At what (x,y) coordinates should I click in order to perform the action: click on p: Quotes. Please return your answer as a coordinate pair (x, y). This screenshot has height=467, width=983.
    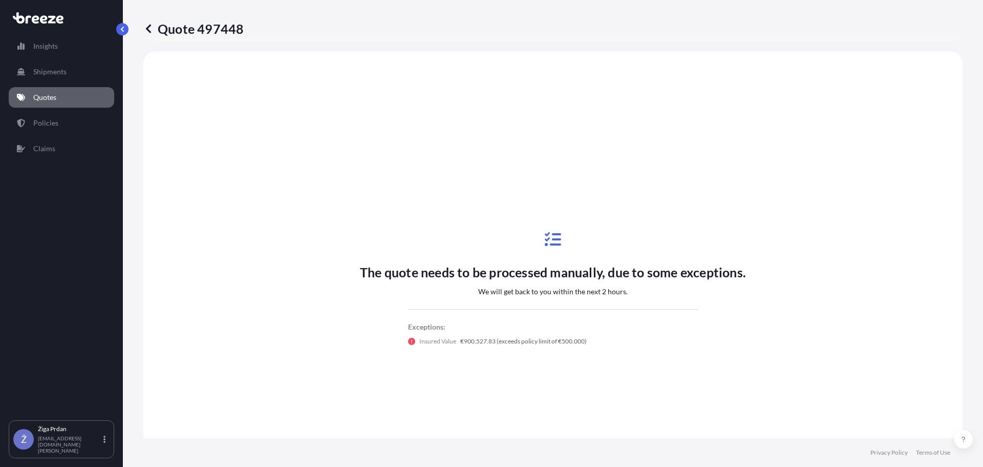
    Looking at the image, I should click on (45, 97).